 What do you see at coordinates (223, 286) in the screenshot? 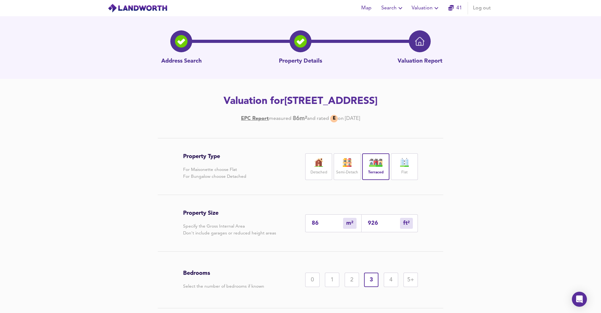
I see `p: Select the number of bedrooms if known` at bounding box center [223, 286].